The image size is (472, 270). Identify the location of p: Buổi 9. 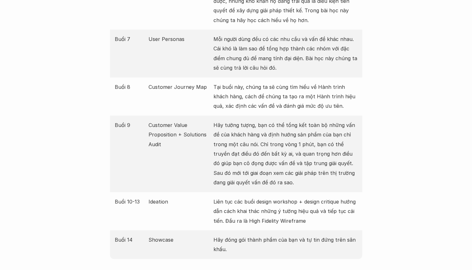
(130, 125).